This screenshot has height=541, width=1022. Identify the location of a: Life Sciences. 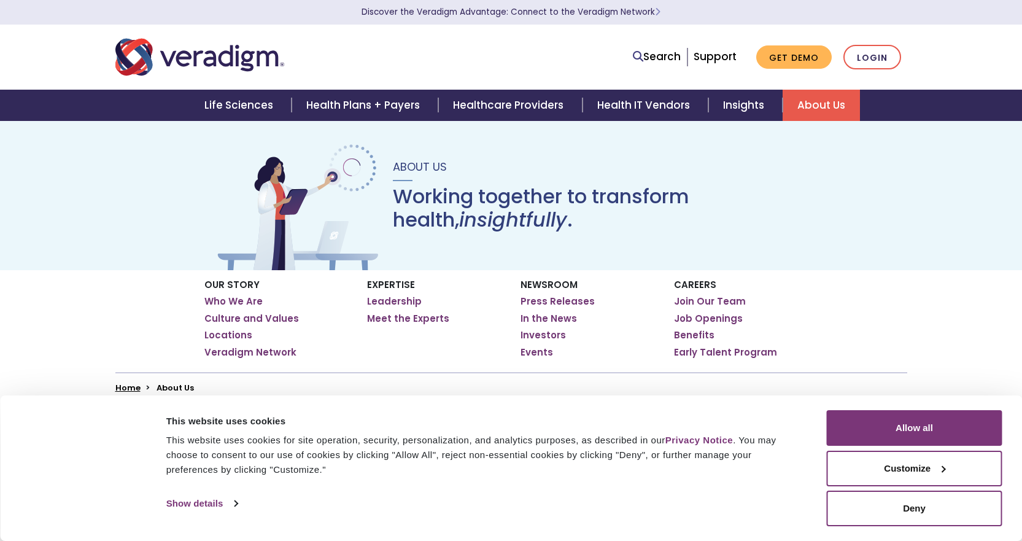
(241, 105).